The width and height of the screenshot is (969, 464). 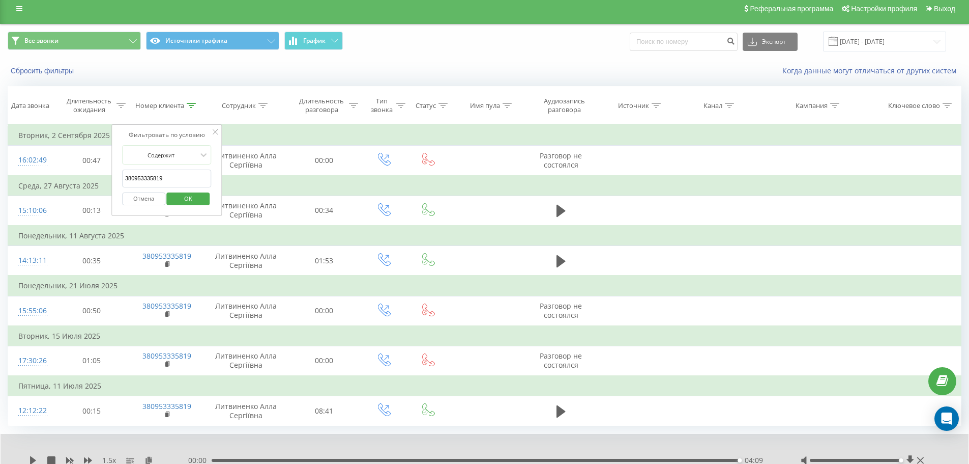 I want to click on div: 12:12:22, so click(x=32, y=410).